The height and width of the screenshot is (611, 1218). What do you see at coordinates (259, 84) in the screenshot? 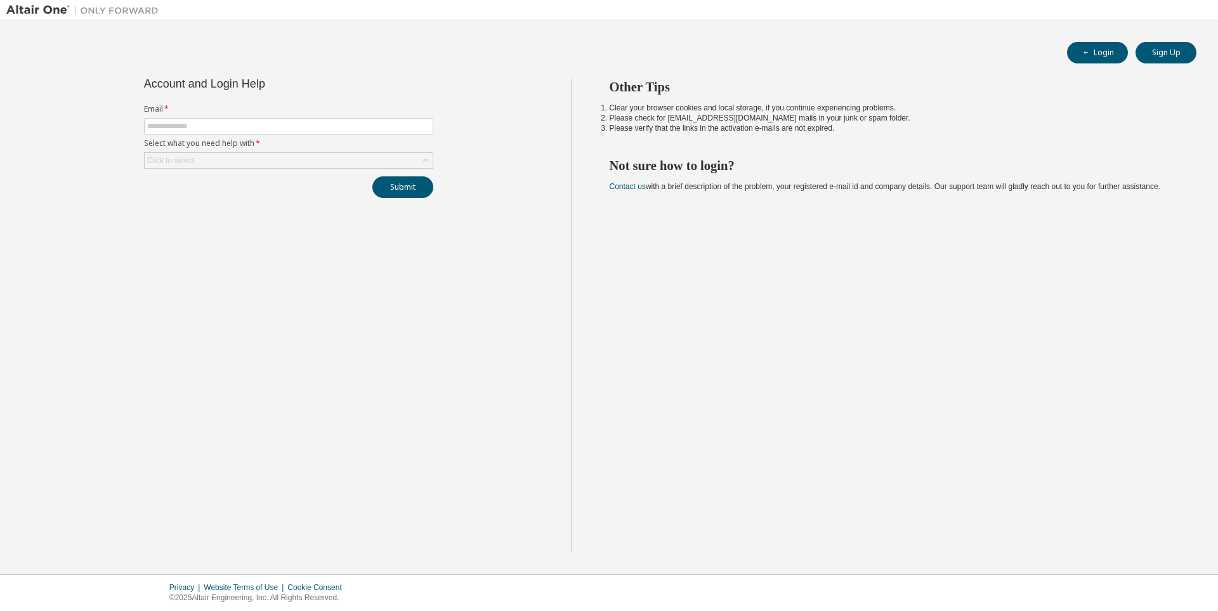
I see `div: Account and Login Help` at bounding box center [259, 84].